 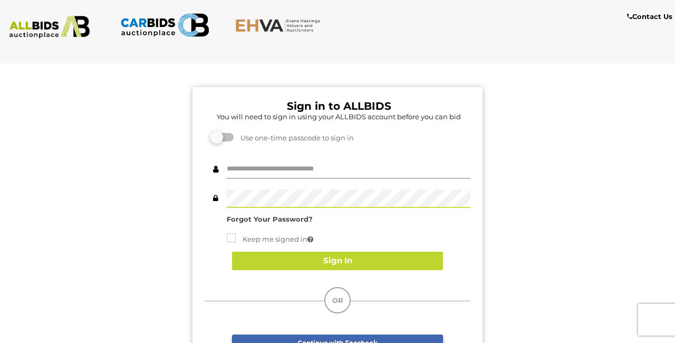 I want to click on button: Sign In, so click(x=338, y=261).